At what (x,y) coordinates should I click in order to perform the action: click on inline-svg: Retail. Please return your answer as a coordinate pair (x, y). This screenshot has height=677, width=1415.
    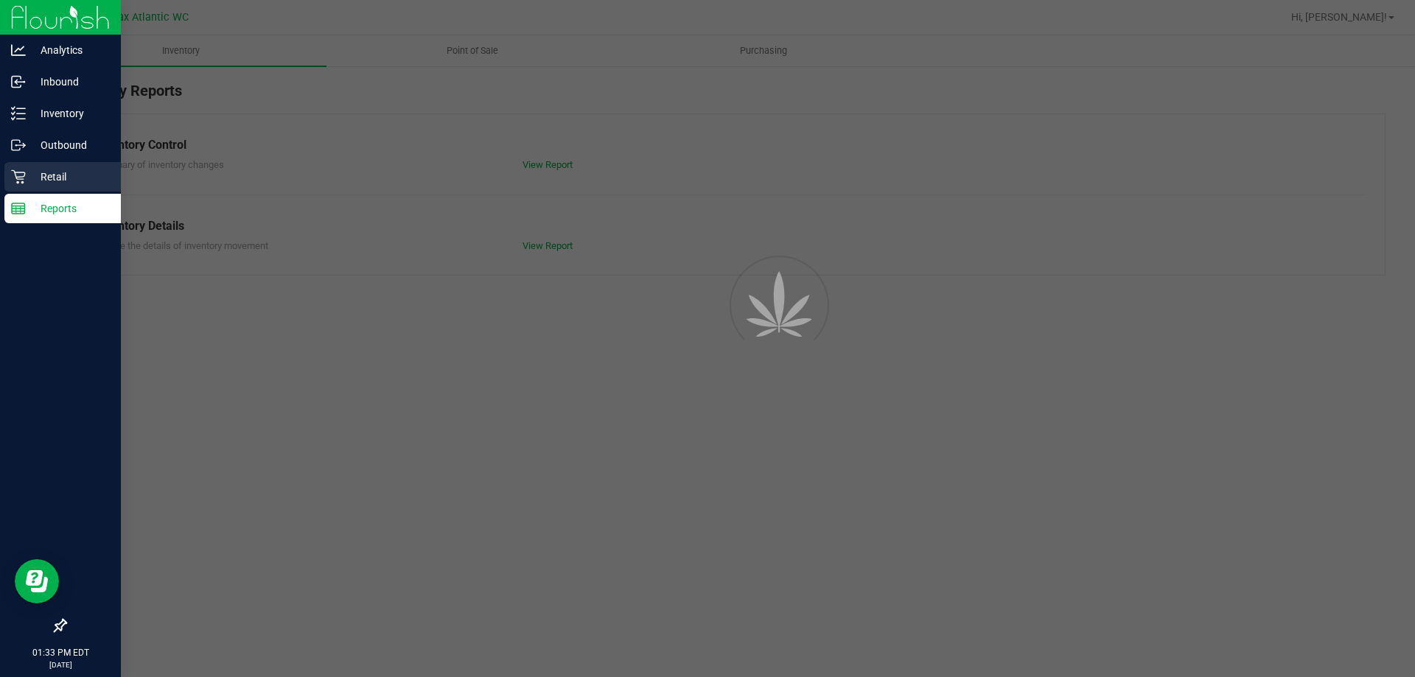
    Looking at the image, I should click on (18, 177).